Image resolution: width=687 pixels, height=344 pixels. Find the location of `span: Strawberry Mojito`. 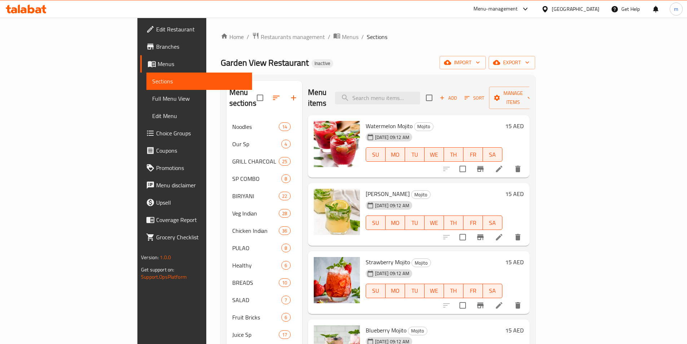

span: Strawberry Mojito is located at coordinates (388, 262).